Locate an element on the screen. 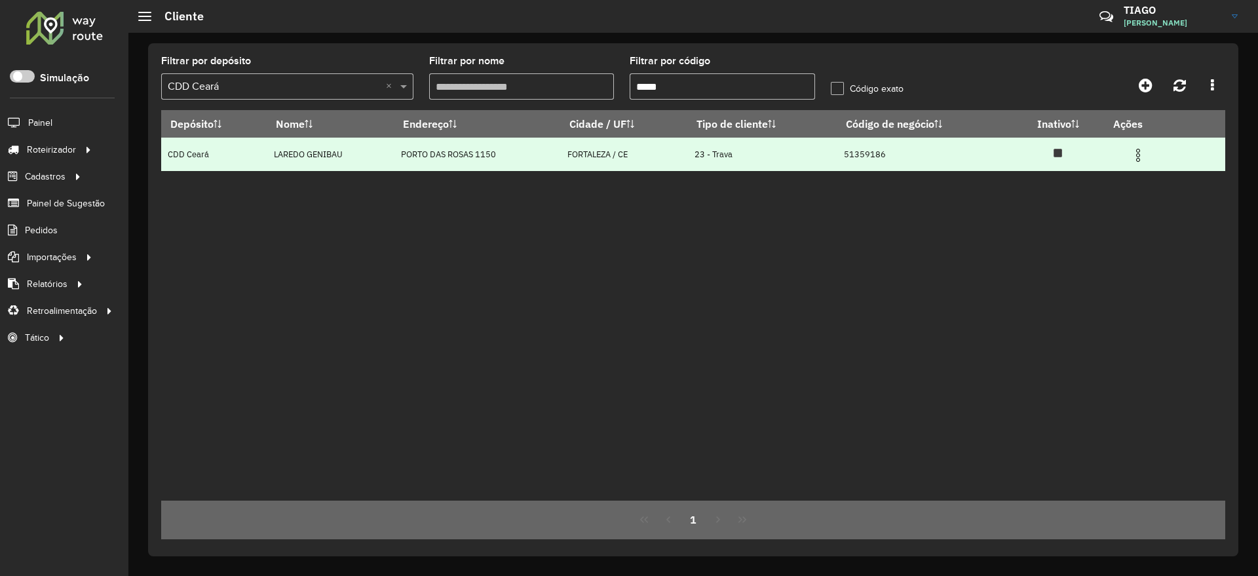 This screenshot has height=576, width=1258. th: Endereço is located at coordinates (477, 124).